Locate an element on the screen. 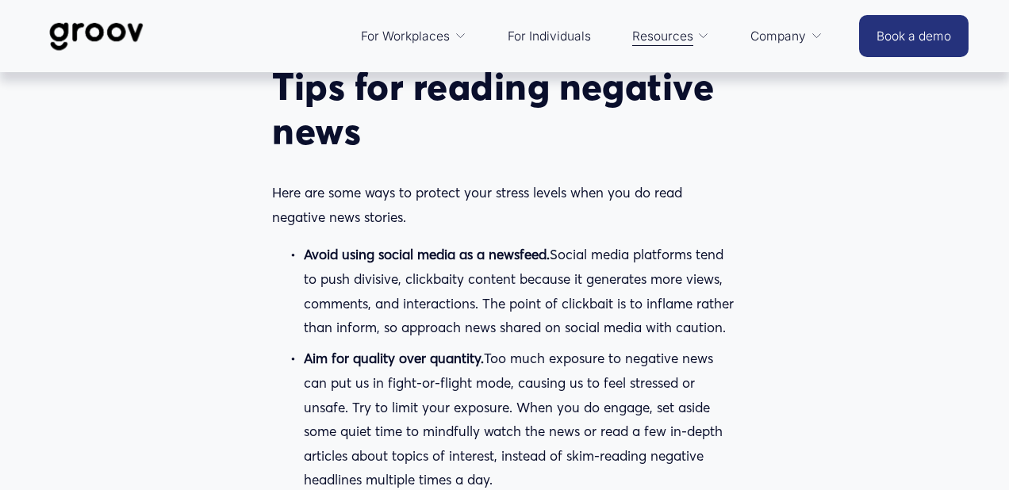 The image size is (1009, 490). h2: Tips for reading negative news is located at coordinates (504, 109).